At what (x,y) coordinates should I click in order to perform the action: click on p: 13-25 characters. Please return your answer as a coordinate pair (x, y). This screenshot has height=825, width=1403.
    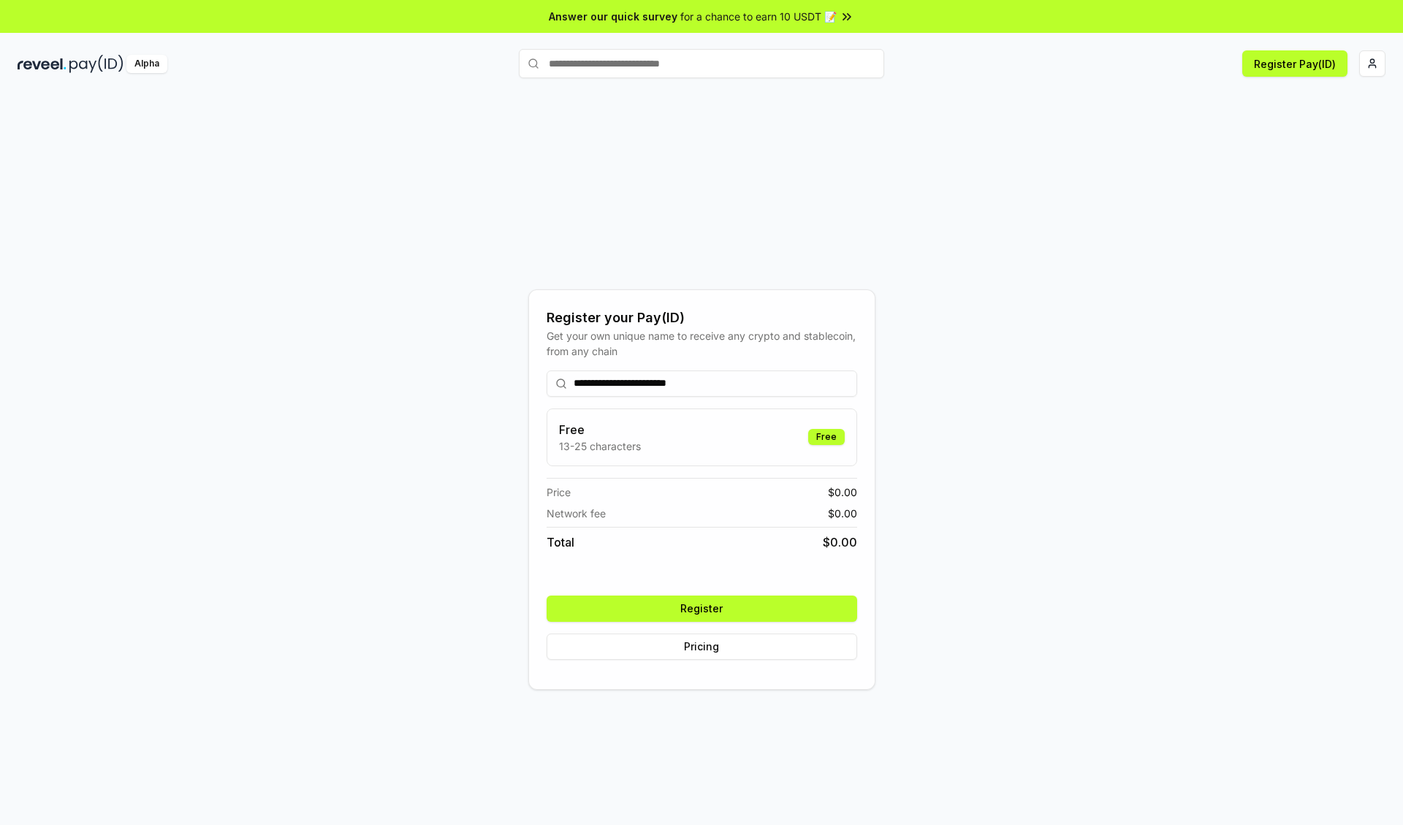
    Looking at the image, I should click on (600, 446).